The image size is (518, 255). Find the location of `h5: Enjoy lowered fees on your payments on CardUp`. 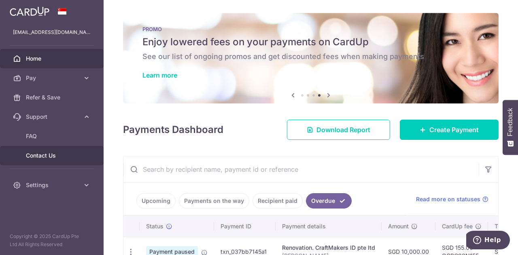

h5: Enjoy lowered fees on your payments on CardUp is located at coordinates (311, 42).